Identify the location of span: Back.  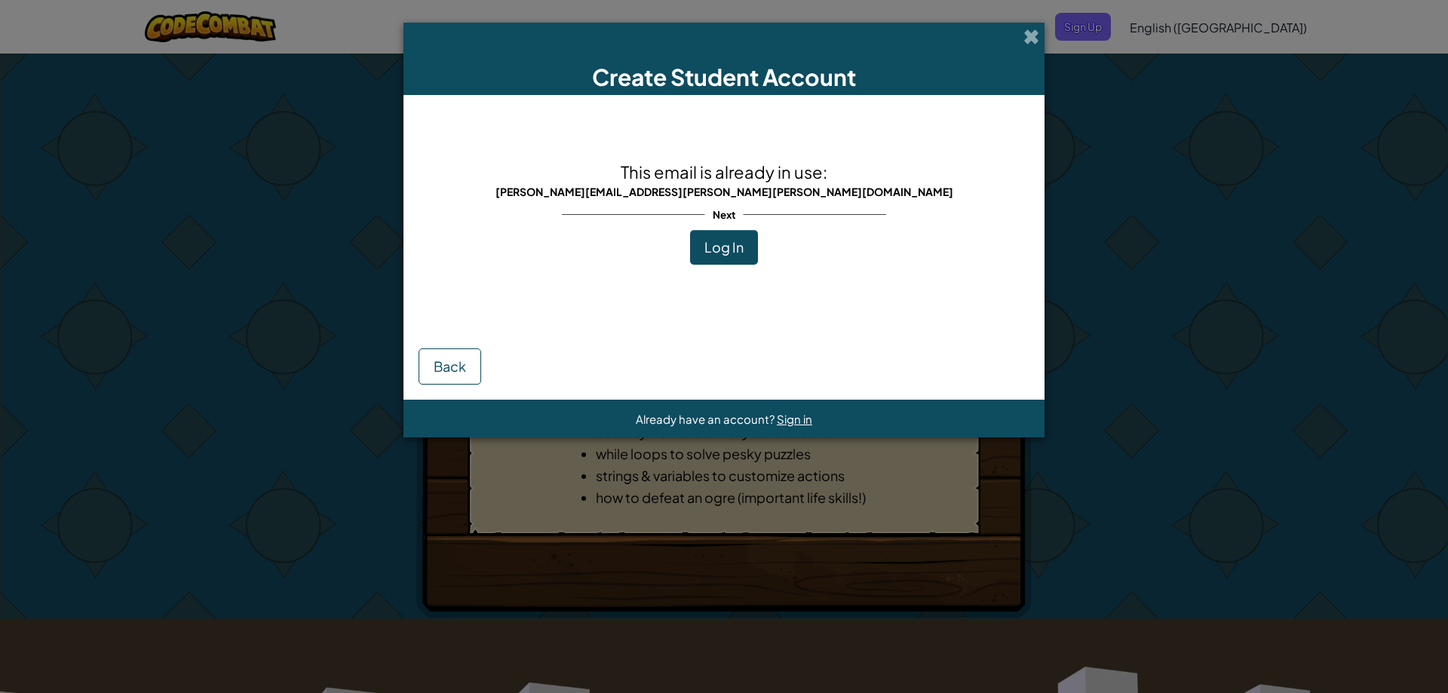
(450, 366).